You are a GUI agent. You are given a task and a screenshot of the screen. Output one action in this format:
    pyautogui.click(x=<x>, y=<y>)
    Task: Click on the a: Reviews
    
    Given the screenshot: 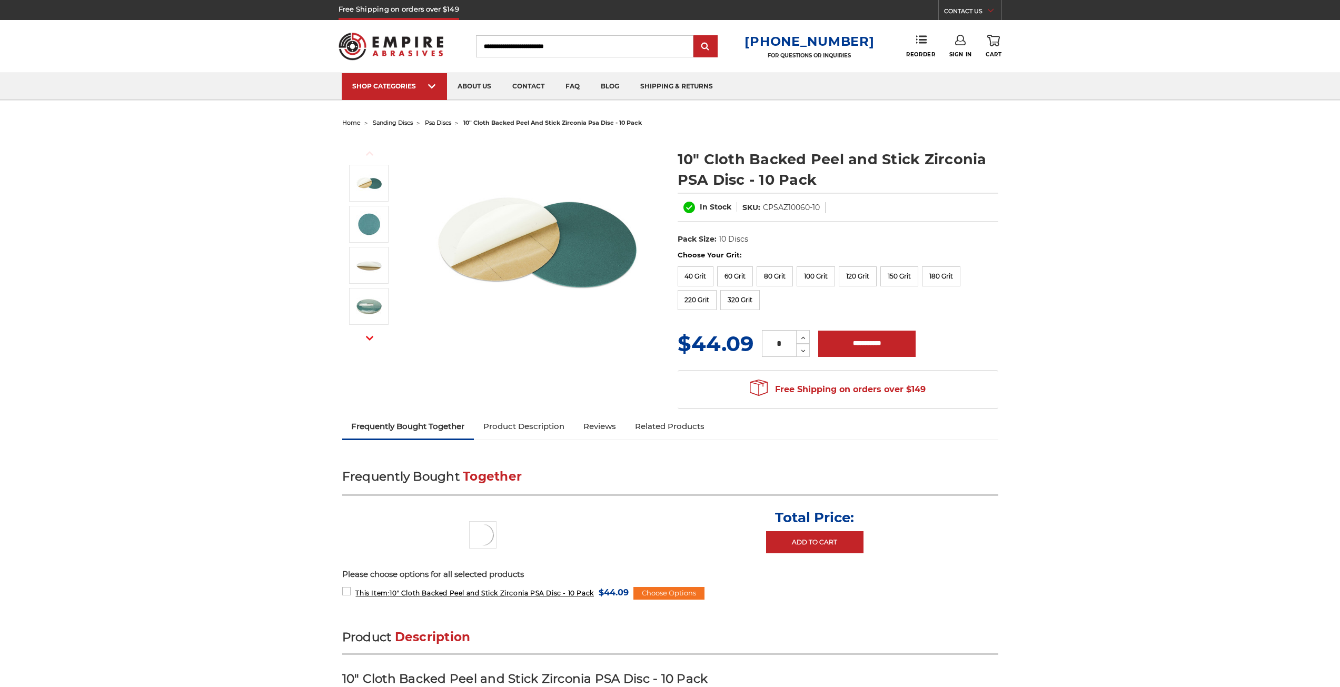 What is the action you would take?
    pyautogui.click(x=600, y=426)
    